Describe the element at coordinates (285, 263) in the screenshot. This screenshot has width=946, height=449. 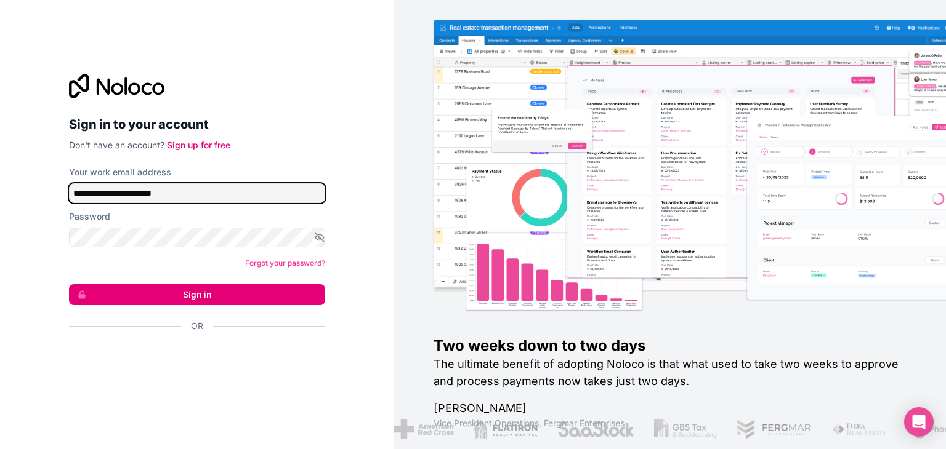
I see `a: Forgot your password?` at that location.